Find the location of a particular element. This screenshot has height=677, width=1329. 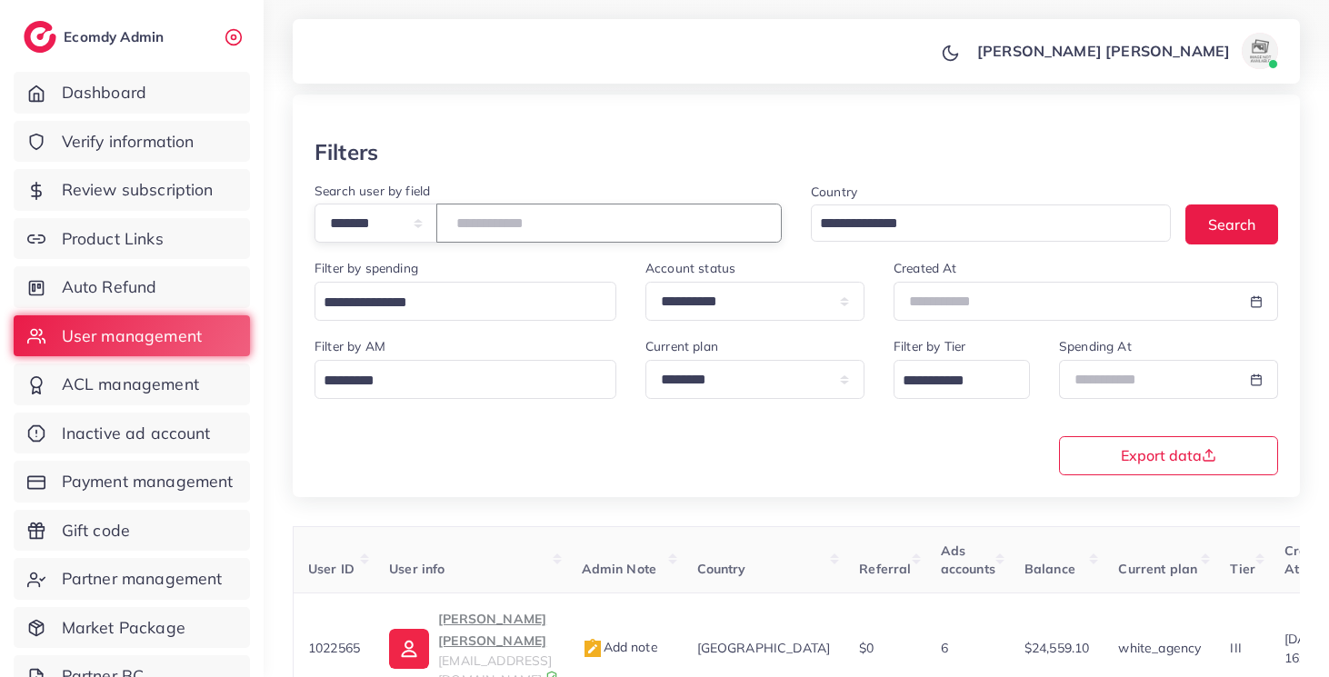

a: Market Package is located at coordinates (132, 628).